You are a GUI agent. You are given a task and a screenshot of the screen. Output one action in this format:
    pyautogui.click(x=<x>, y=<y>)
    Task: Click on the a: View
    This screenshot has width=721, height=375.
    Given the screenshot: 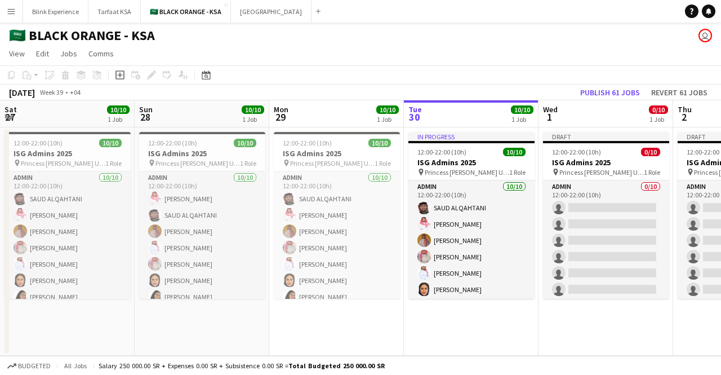 What is the action you would take?
    pyautogui.click(x=17, y=54)
    